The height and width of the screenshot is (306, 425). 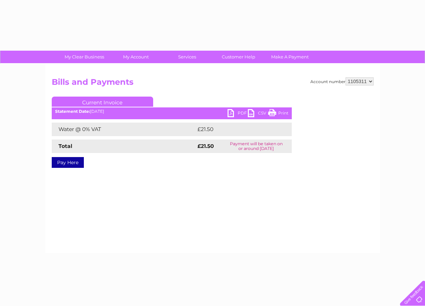 What do you see at coordinates (65, 146) in the screenshot?
I see `strong: Total` at bounding box center [65, 146].